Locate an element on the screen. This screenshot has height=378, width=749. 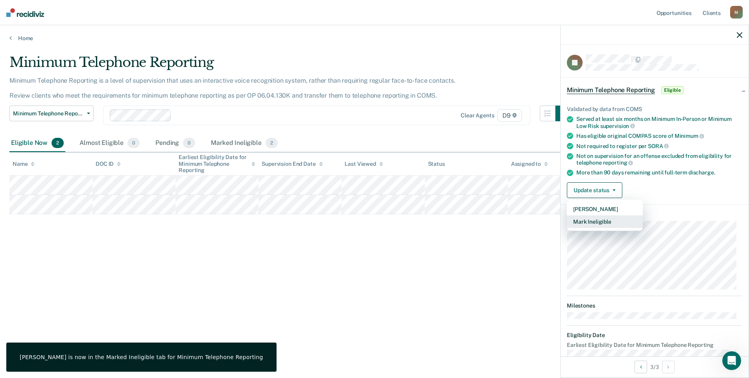
div: Name is located at coordinates (24, 164).